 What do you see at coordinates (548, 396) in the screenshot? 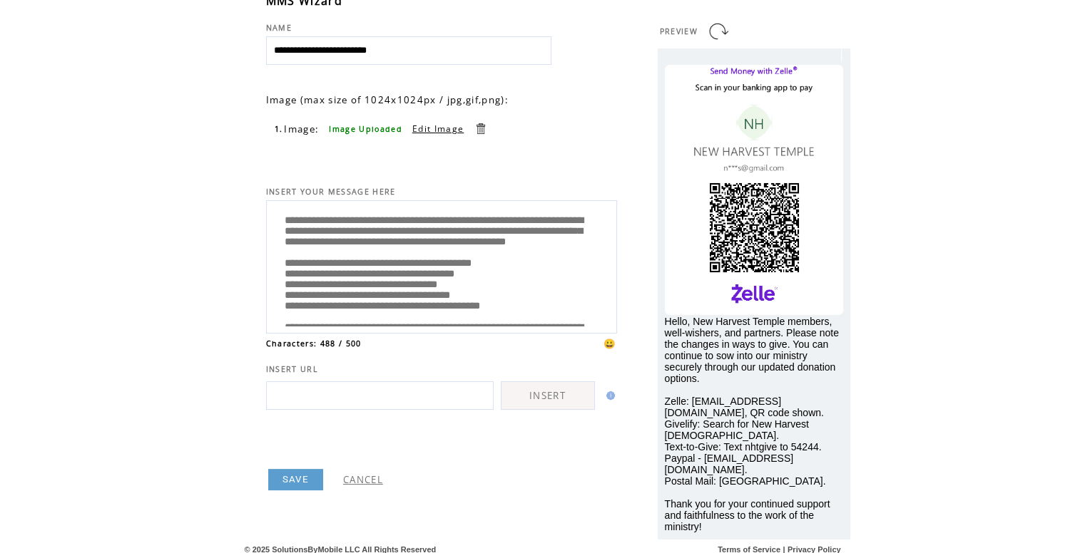
I see `a: INSERT` at bounding box center [548, 396].